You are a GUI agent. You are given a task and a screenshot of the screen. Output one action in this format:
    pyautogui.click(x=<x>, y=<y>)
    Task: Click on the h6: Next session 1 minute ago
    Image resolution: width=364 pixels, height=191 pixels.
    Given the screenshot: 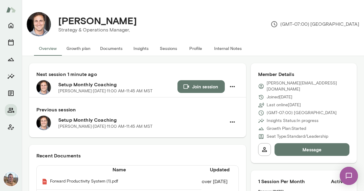 What is the action you would take?
    pyautogui.click(x=137, y=74)
    